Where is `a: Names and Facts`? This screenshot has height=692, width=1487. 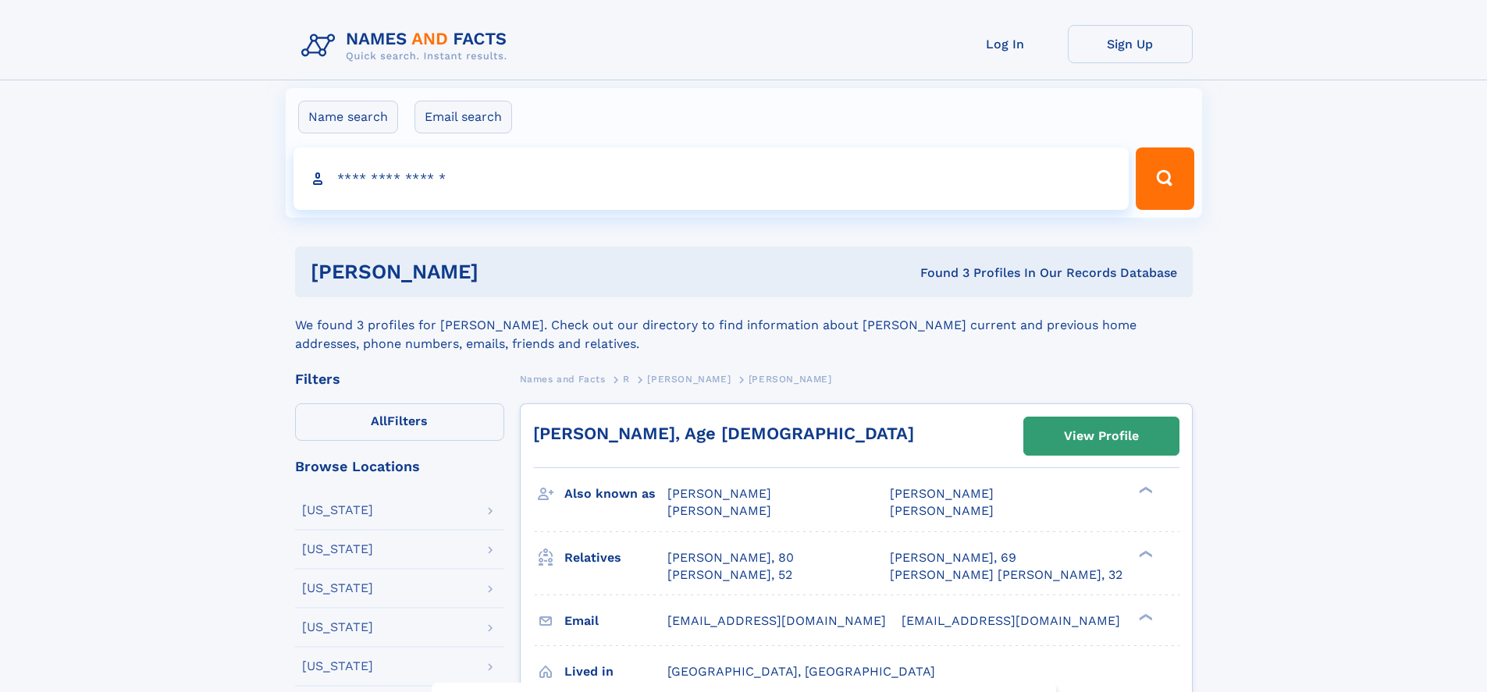
a: Names and Facts is located at coordinates (563, 379).